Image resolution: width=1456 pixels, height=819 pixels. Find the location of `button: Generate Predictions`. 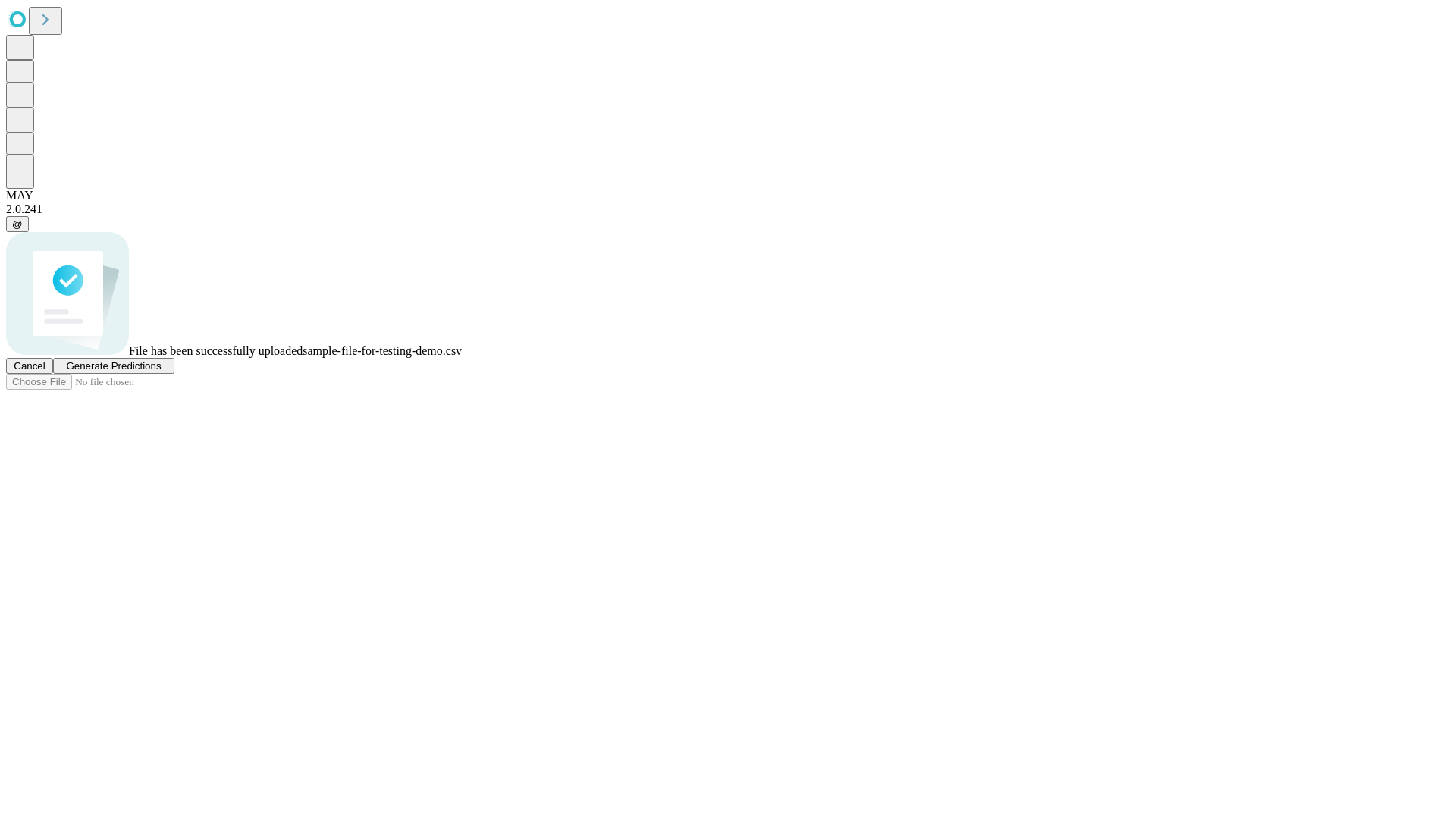

button: Generate Predictions is located at coordinates (114, 365).